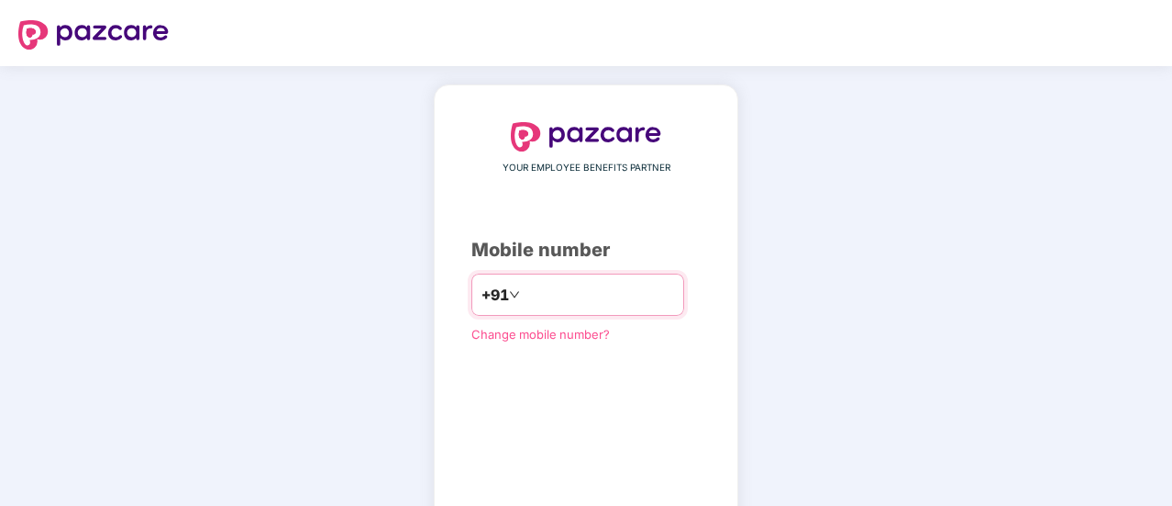  I want to click on span: down, so click(515, 294).